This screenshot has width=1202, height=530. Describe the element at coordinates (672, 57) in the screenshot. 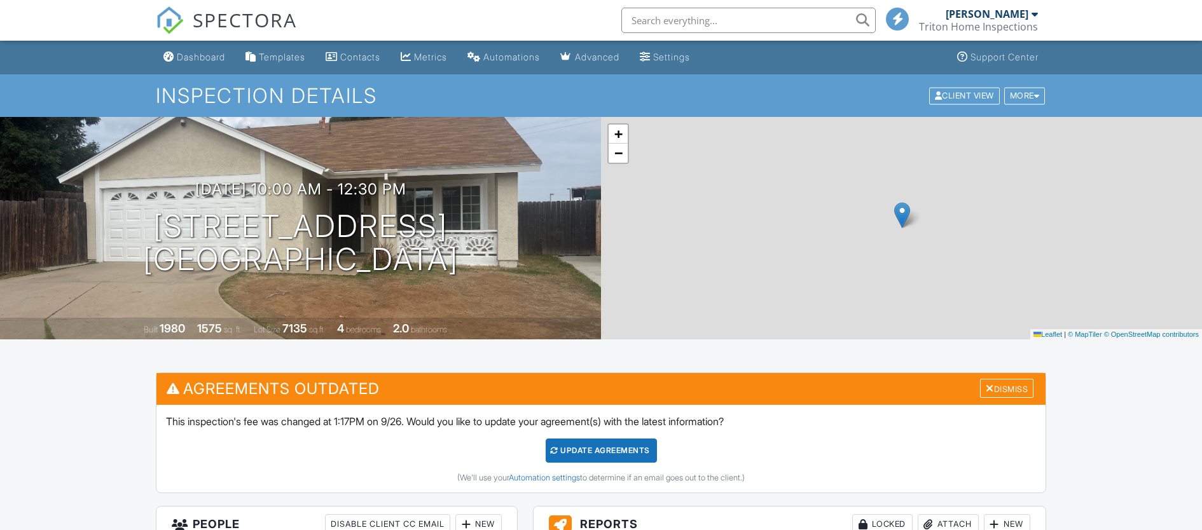

I see `div: Settings` at that location.